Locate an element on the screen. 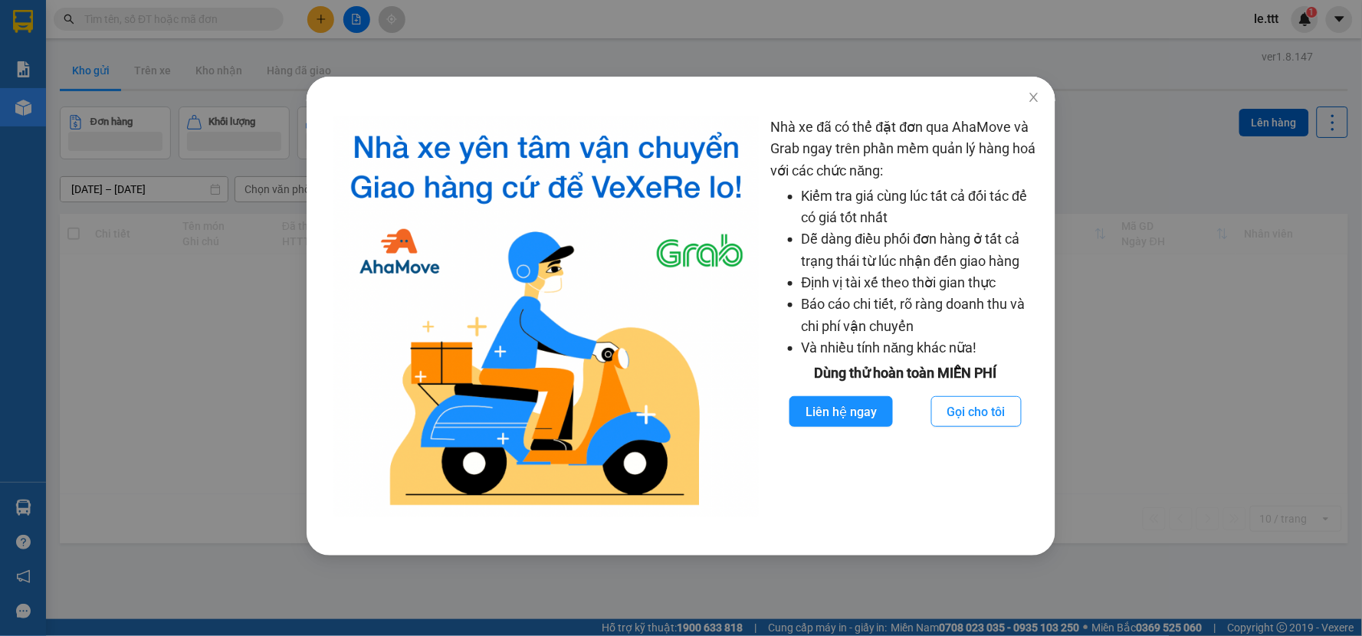  button: Liên hệ ngay is located at coordinates (841, 412).